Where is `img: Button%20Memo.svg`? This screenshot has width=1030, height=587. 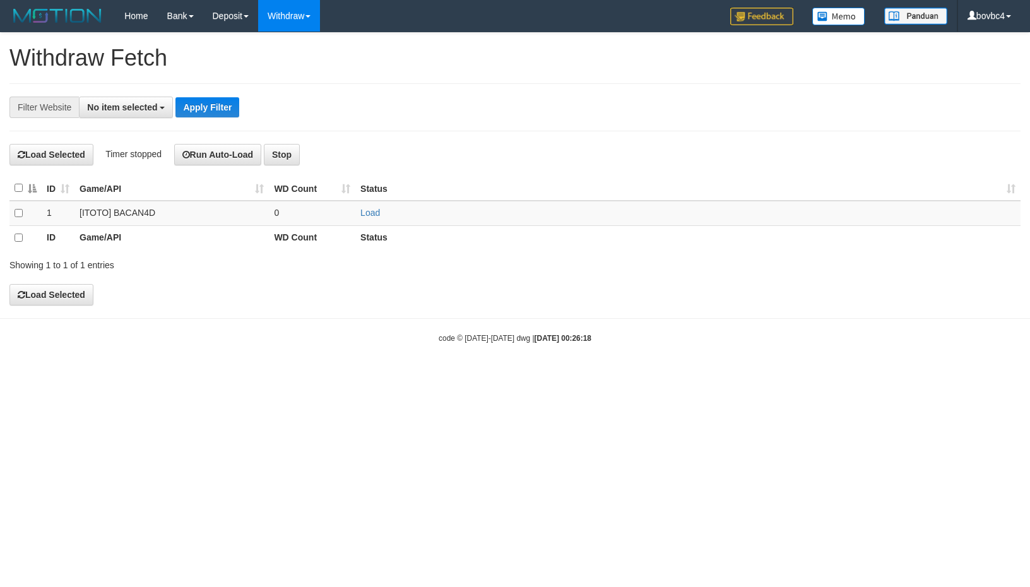
img: Button%20Memo.svg is located at coordinates (839, 16).